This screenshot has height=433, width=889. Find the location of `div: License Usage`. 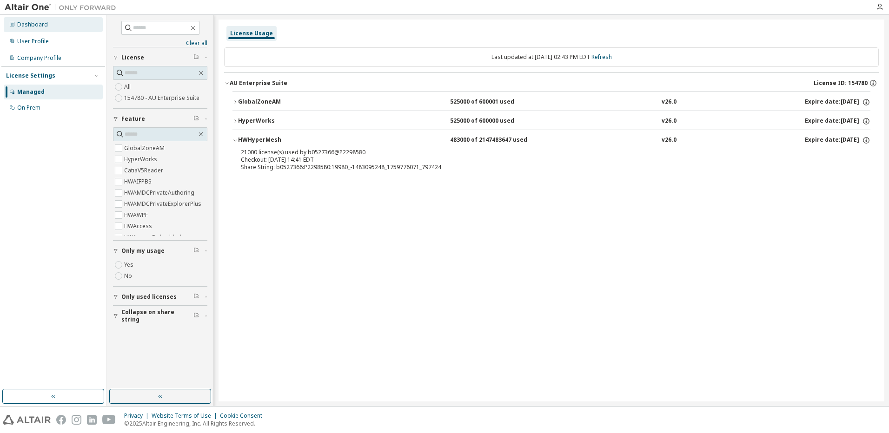

div: License Usage is located at coordinates (251, 33).